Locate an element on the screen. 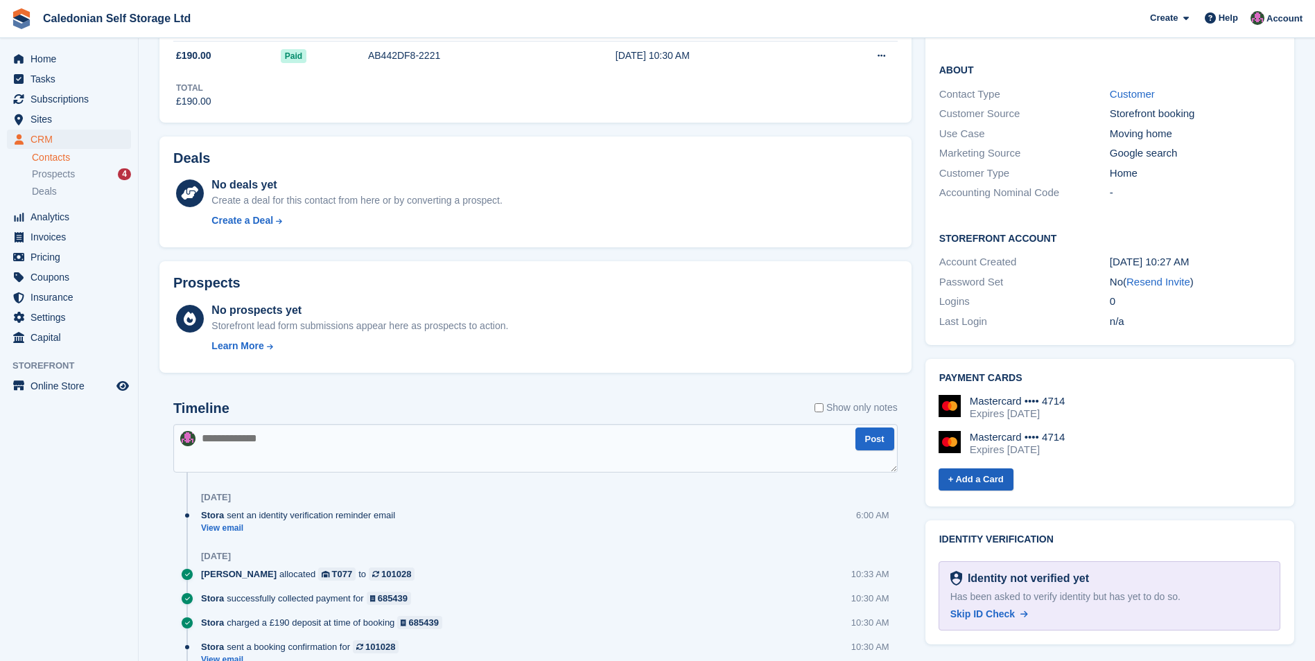 This screenshot has height=661, width=1315. div: Total is located at coordinates (193, 88).